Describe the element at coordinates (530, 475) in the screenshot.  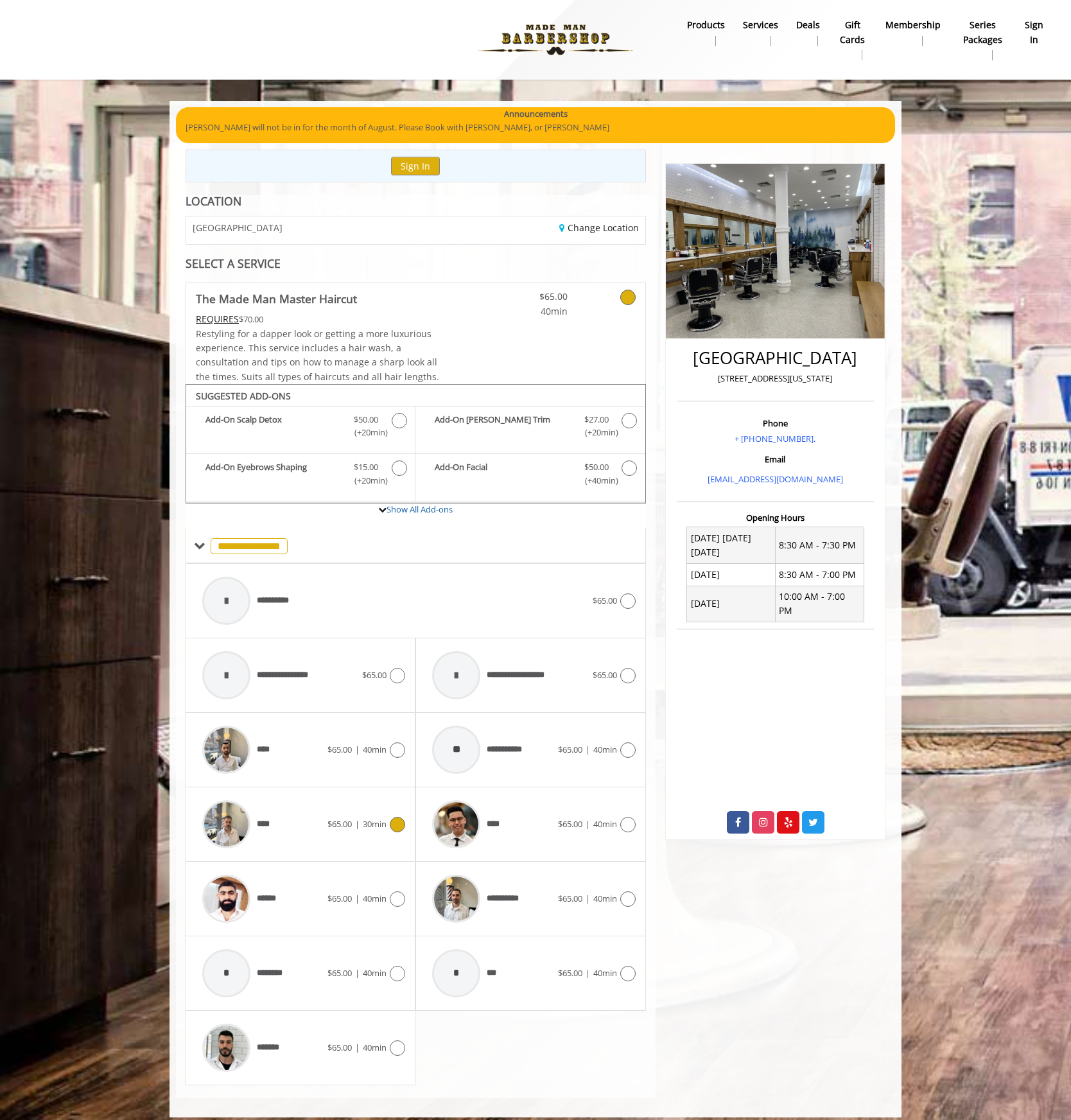
I see `label: Add-On Facial` at that location.